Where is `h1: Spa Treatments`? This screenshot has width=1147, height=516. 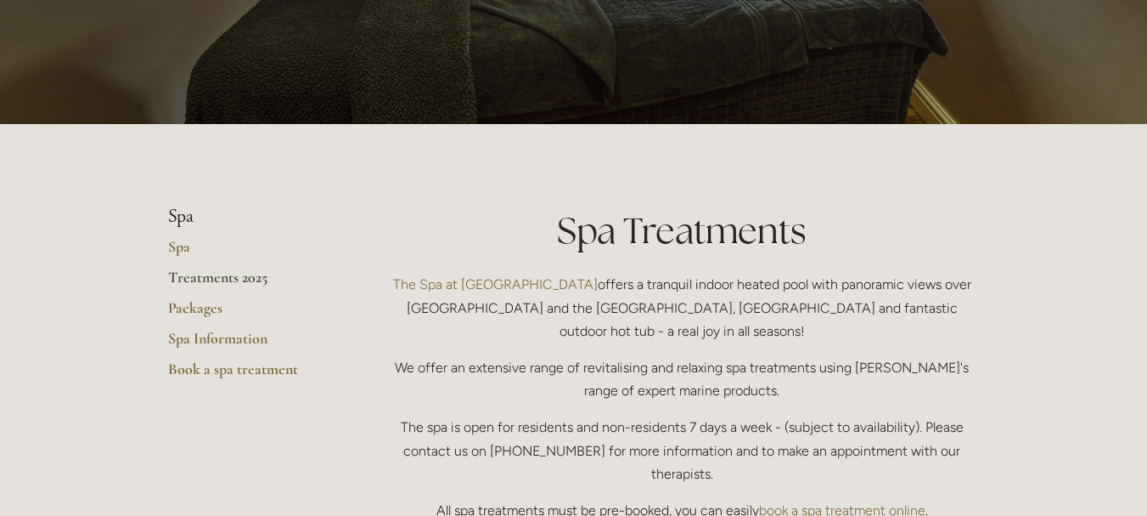
h1: Spa Treatments is located at coordinates (682, 230).